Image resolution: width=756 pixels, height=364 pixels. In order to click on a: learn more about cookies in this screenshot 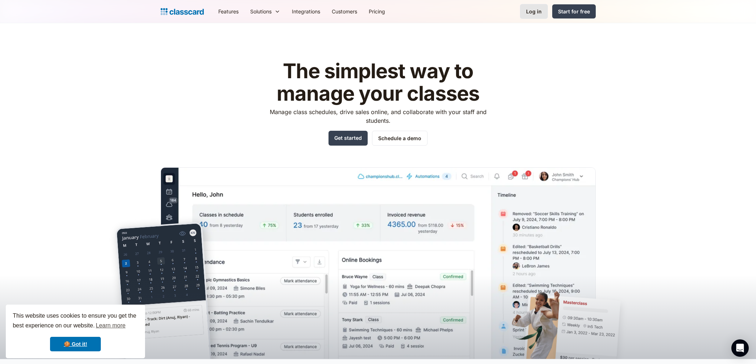, I will do `click(111, 326)`.